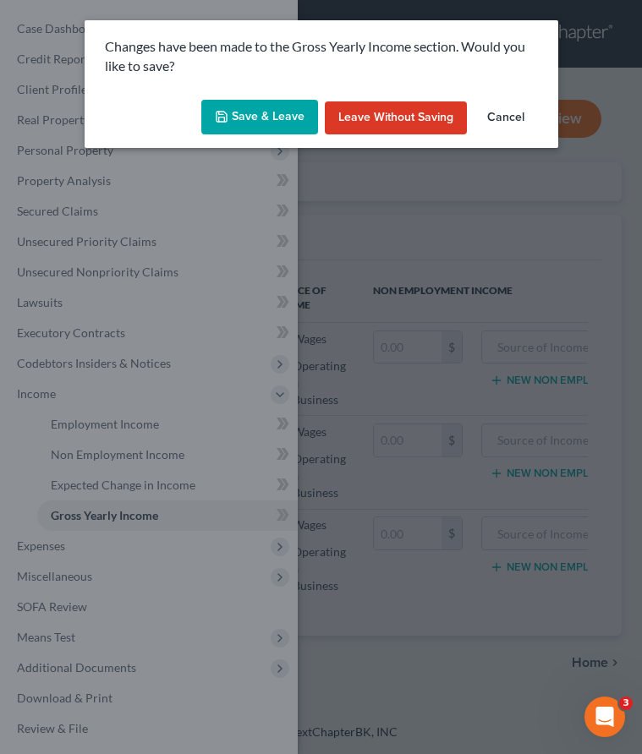 The image size is (642, 754). Describe the element at coordinates (259, 117) in the screenshot. I see `button: Save & Leave` at that location.